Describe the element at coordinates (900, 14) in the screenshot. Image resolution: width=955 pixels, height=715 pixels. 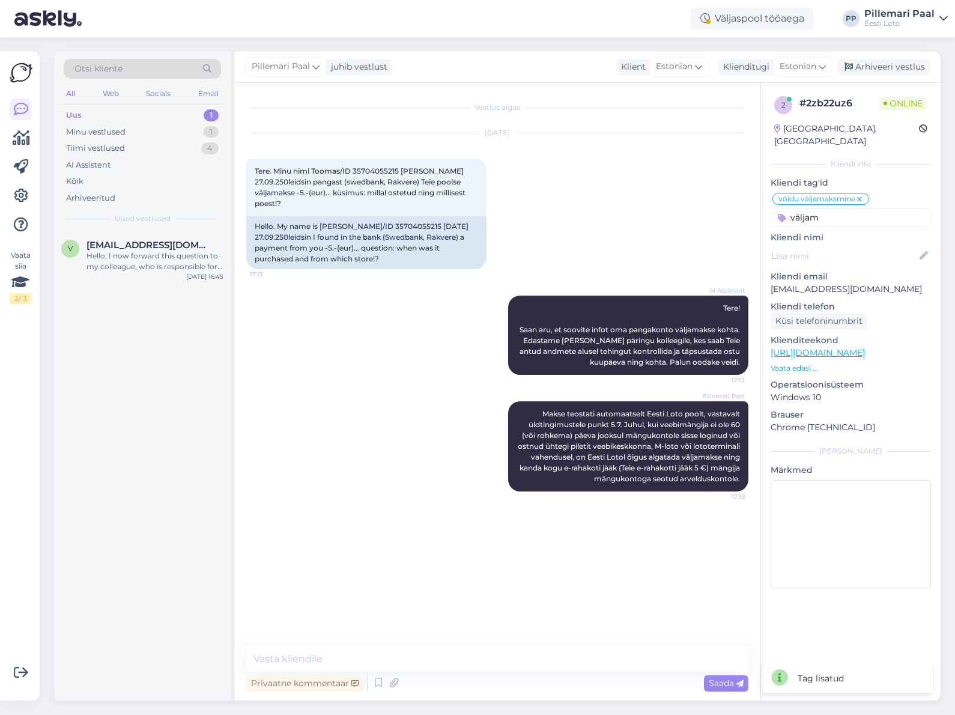
I see `div: Pillemari Paal` at that location.